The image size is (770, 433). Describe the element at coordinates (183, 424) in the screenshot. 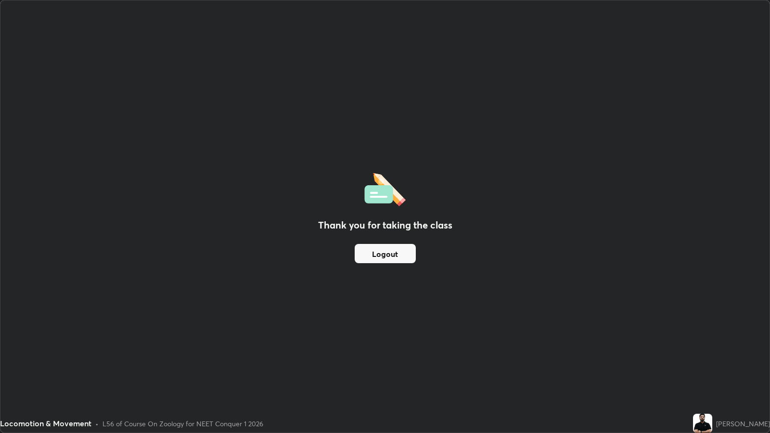

I see `div: L56 of Course On Zoology for NEET Conquer 1 2026` at that location.